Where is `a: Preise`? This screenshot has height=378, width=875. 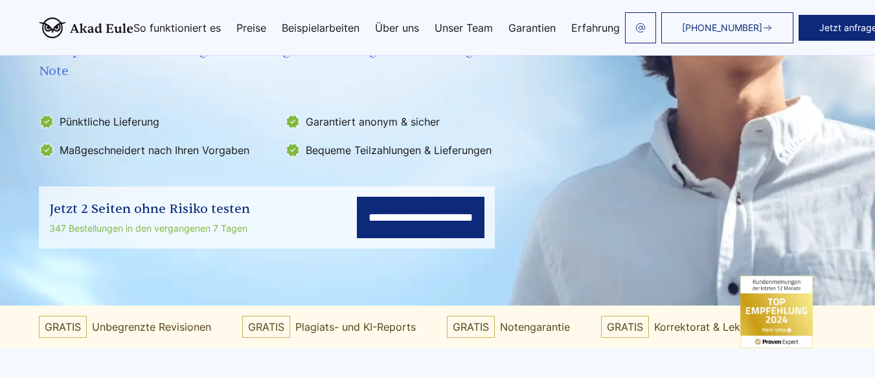
a: Preise is located at coordinates (251, 28).